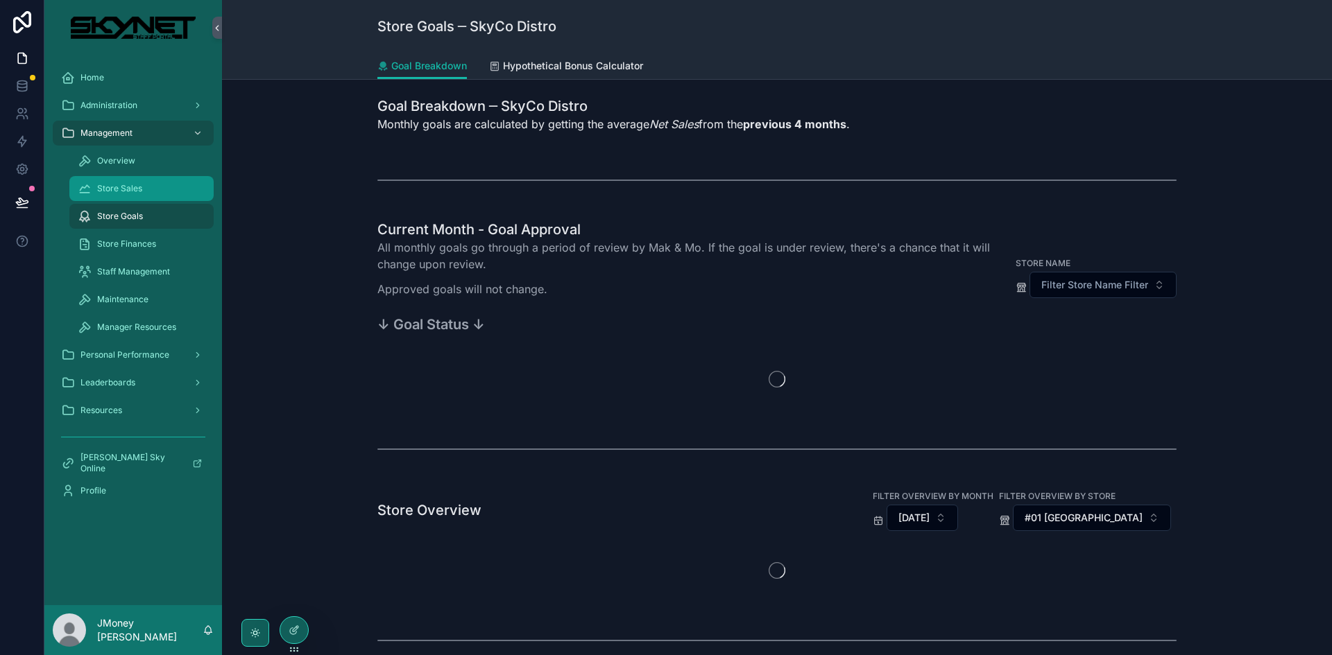 The height and width of the screenshot is (655, 1332). What do you see at coordinates (93, 491) in the screenshot?
I see `span: Profile` at bounding box center [93, 491].